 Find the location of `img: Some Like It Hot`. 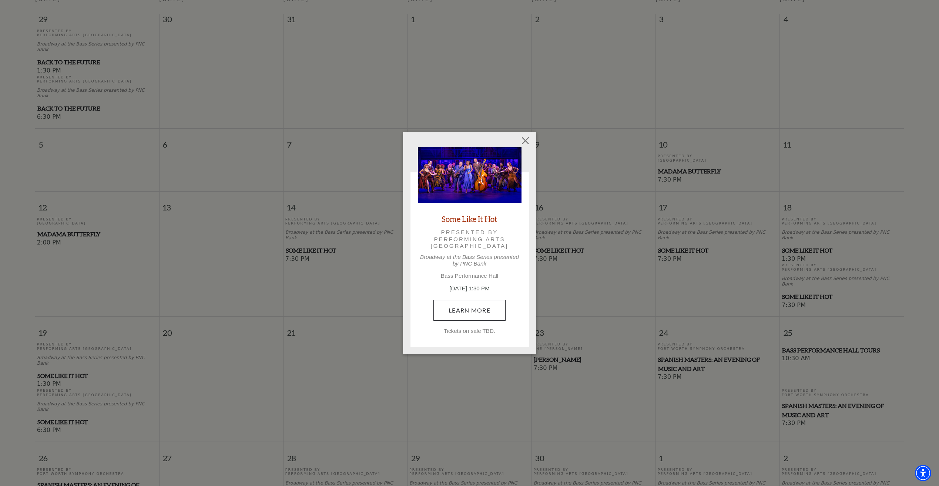

img: Some Like It Hot is located at coordinates (469, 175).